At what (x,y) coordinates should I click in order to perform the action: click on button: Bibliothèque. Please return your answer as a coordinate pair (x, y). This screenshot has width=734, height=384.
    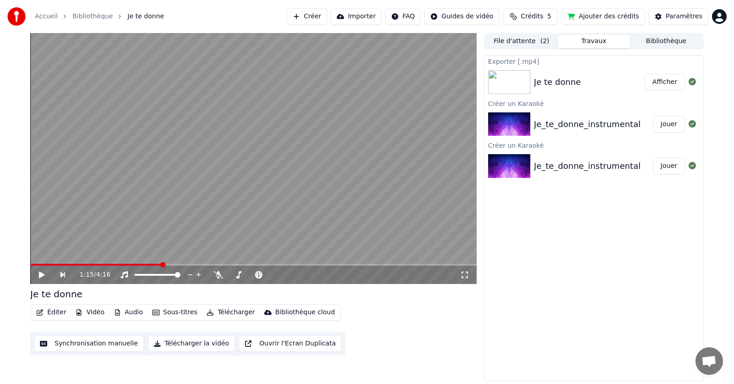
    Looking at the image, I should click on (666, 41).